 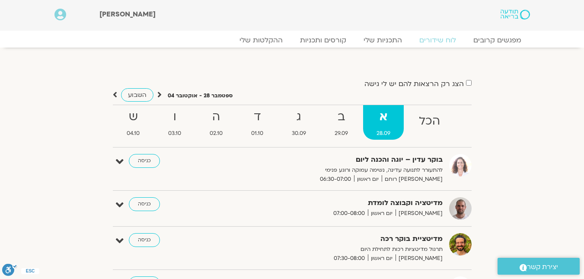 I want to click on label: הצג רק הרצאות להם יש לי גישה, so click(x=414, y=84).